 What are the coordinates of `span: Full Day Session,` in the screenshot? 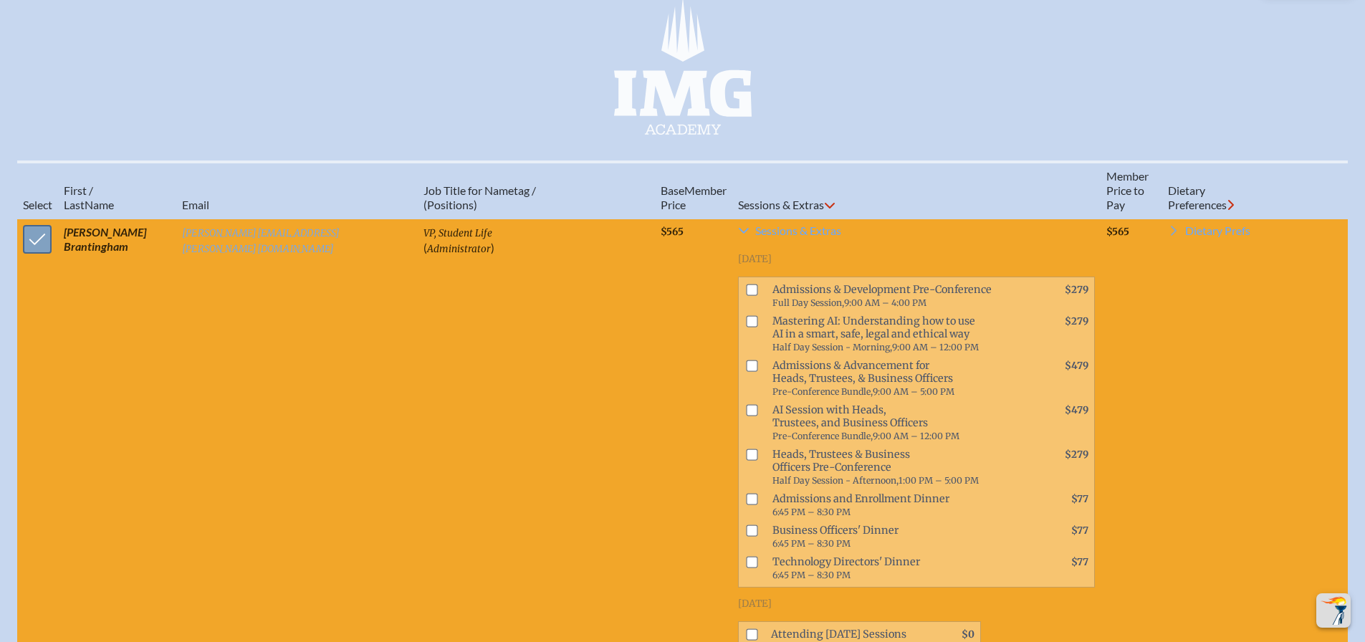 It's located at (808, 302).